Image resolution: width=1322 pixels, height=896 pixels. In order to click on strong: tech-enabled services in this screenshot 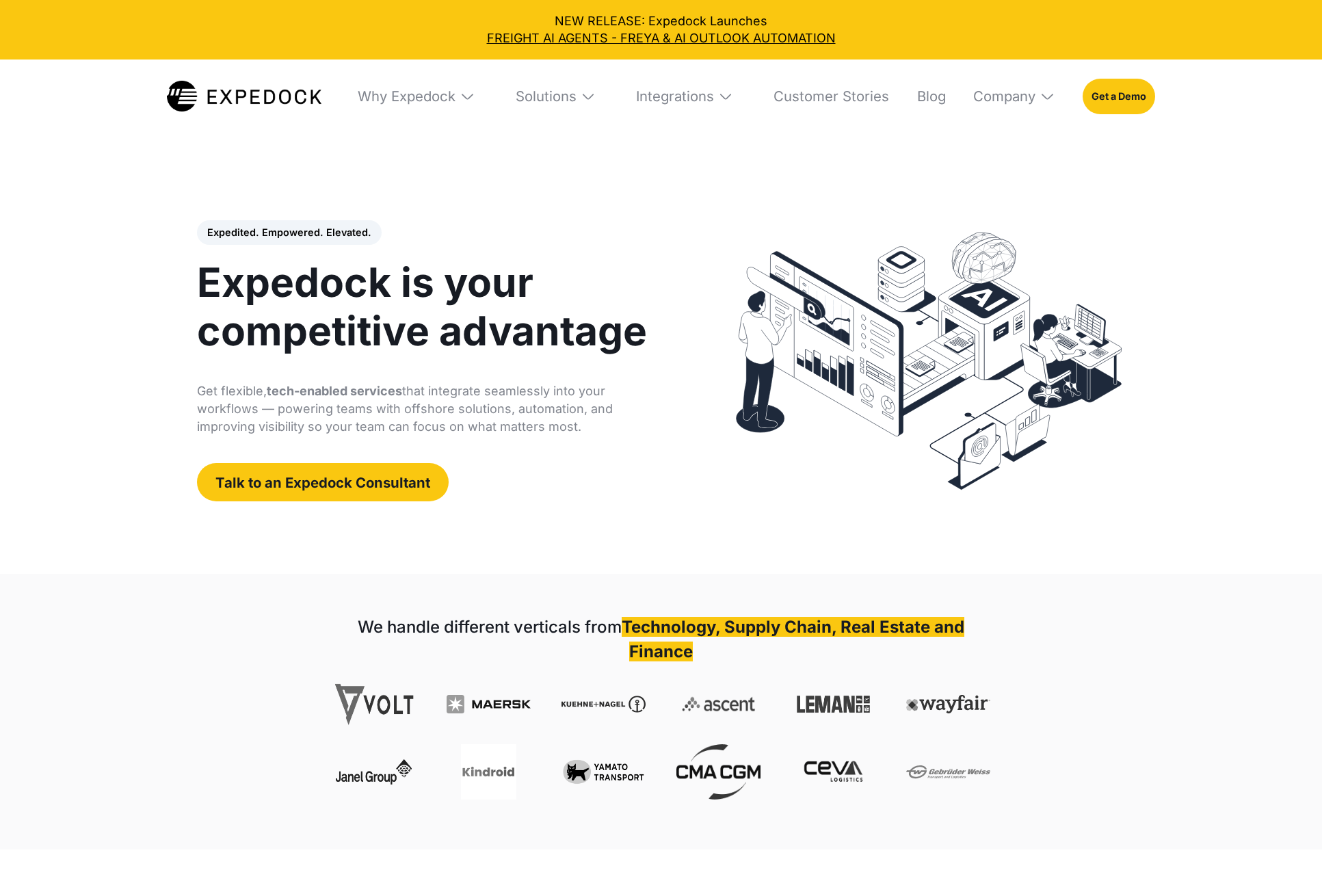, I will do `click(334, 390)`.